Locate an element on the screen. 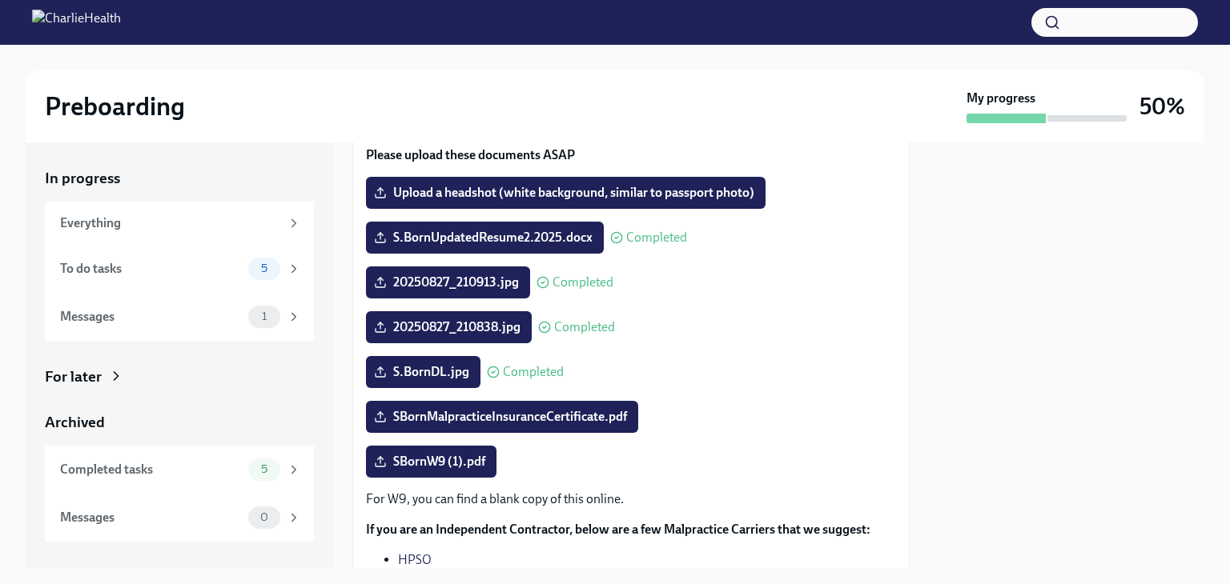  img: CharlieHealth is located at coordinates (76, 22).